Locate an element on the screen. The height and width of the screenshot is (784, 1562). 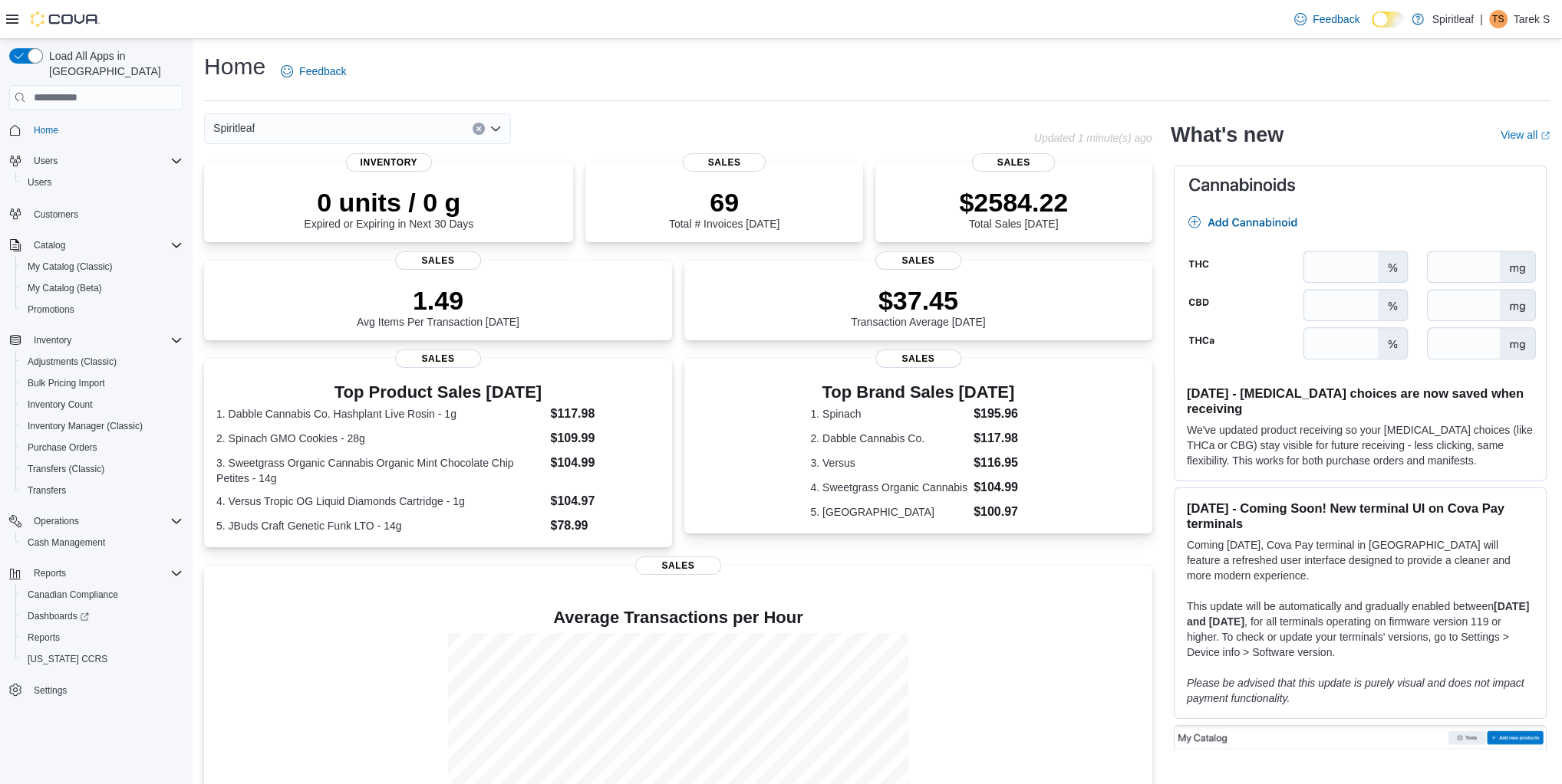
p: Spiritleaf is located at coordinates (1452, 19).